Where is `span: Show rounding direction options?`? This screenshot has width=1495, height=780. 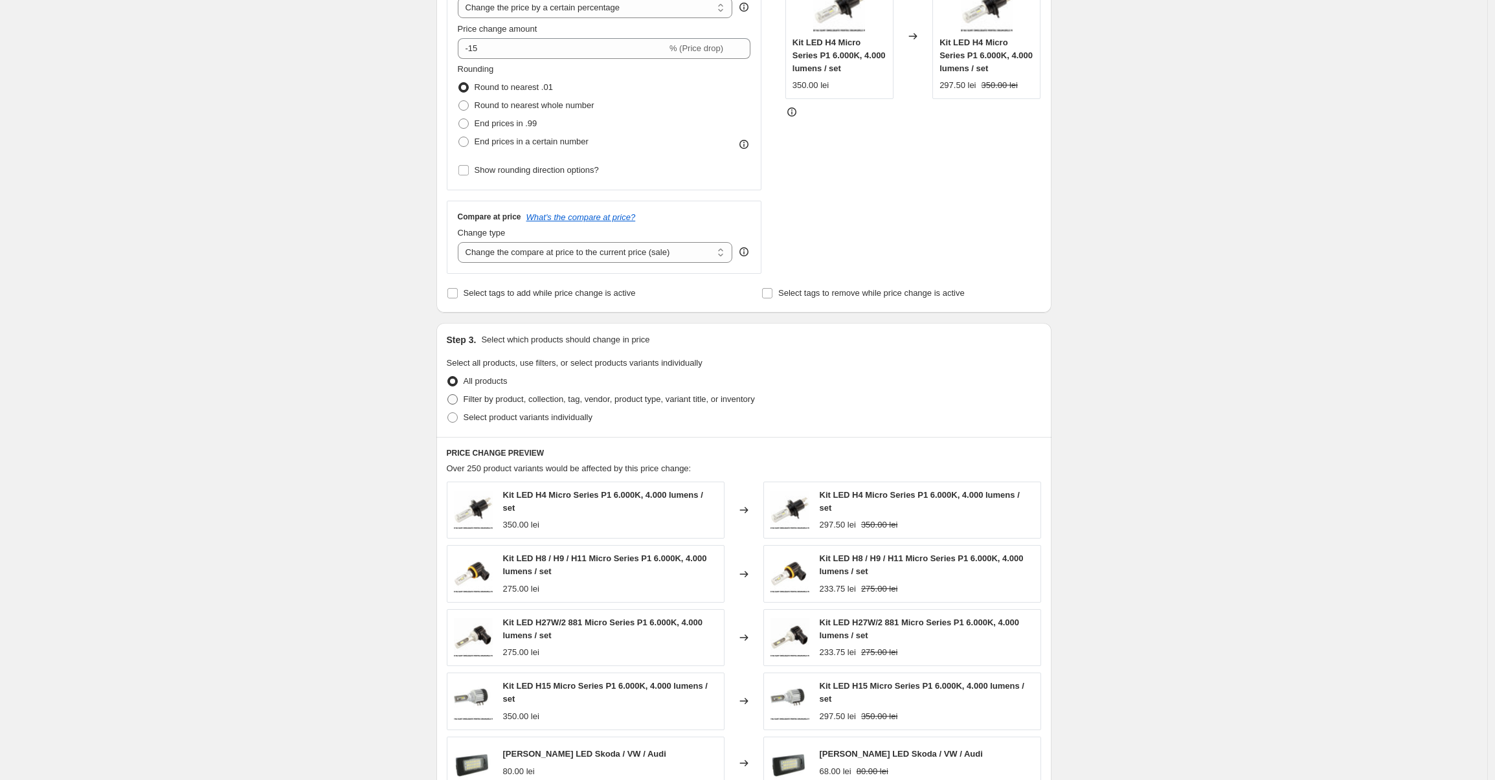 span: Show rounding direction options? is located at coordinates (537, 170).